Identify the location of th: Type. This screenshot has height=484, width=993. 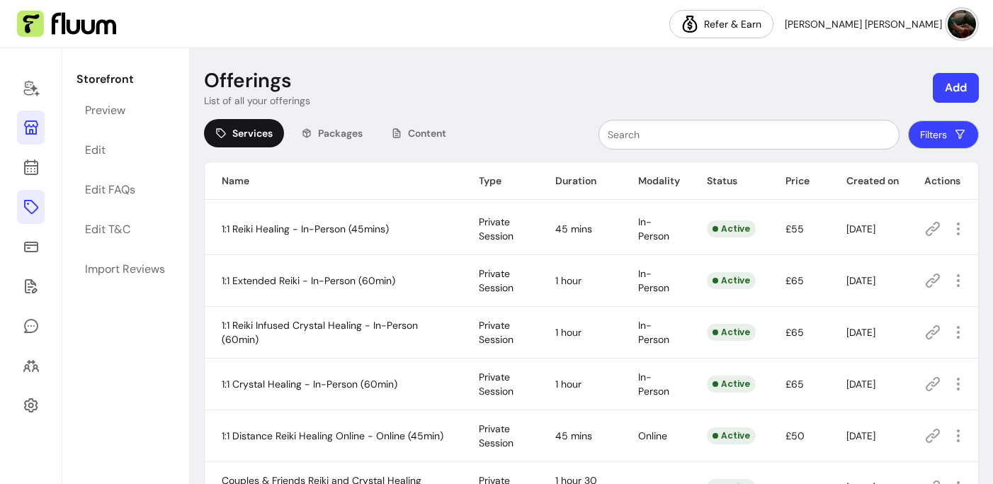
(500, 181).